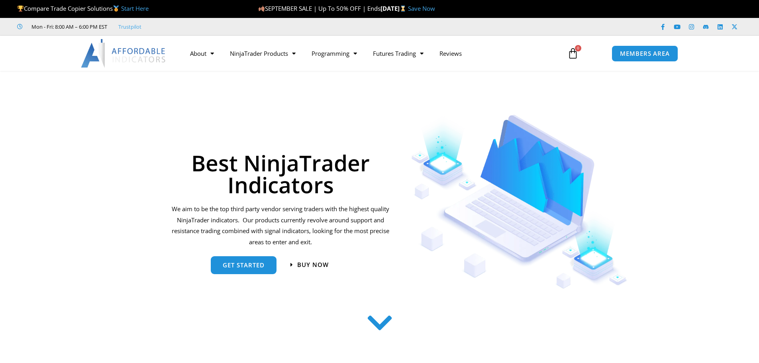  Describe the element at coordinates (243, 265) in the screenshot. I see `span: get started` at that location.